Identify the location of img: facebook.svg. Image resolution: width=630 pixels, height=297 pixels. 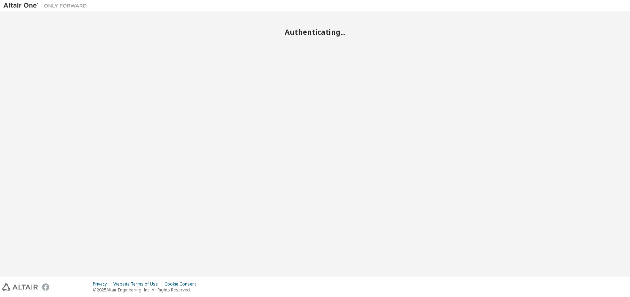
(46, 287).